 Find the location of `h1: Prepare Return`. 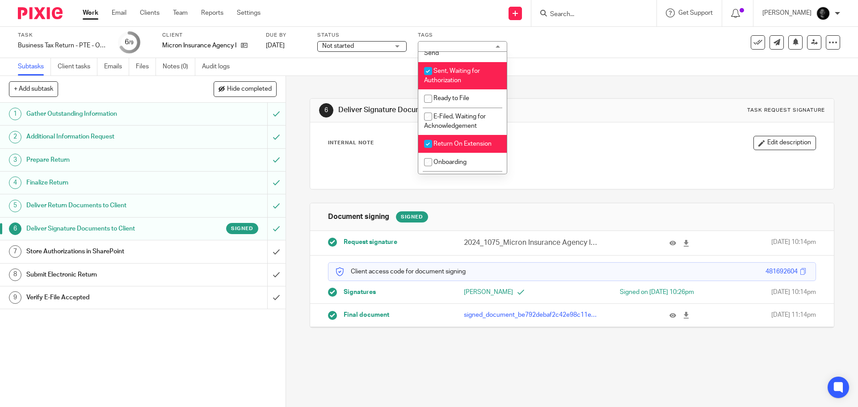

h1: Prepare Return is located at coordinates (104, 160).